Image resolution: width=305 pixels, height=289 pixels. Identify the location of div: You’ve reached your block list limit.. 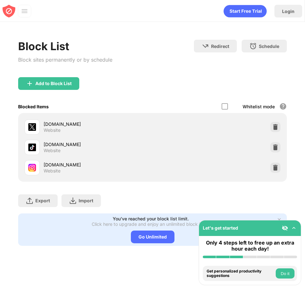
(150, 219).